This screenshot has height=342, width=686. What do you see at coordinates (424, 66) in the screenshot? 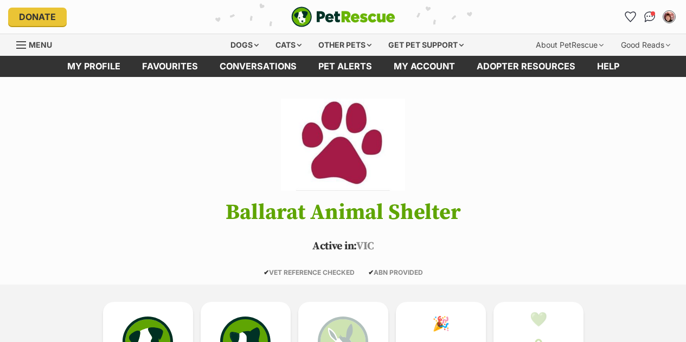
I see `a: My account` at bounding box center [424, 66].